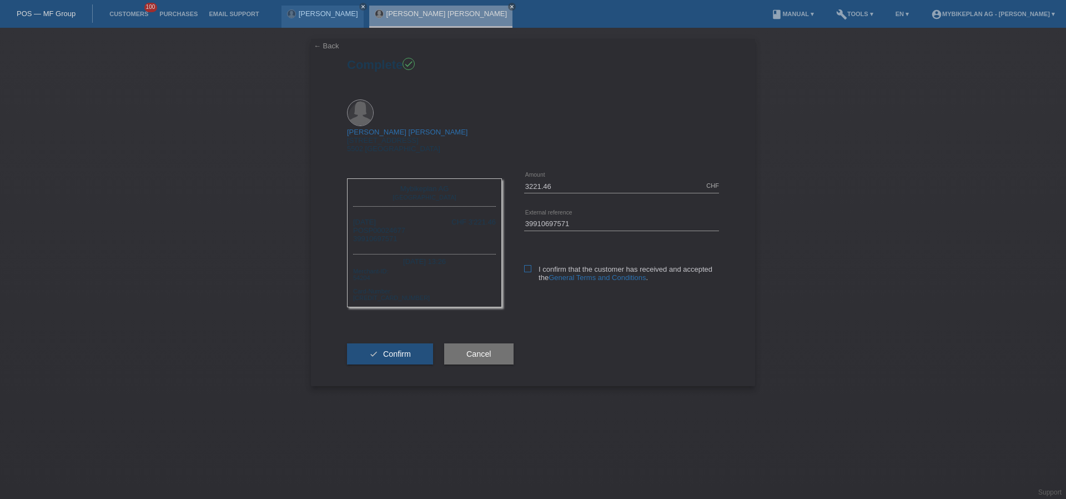 Image resolution: width=1066 pixels, height=499 pixels. I want to click on a: bookManual ▾, so click(793, 14).